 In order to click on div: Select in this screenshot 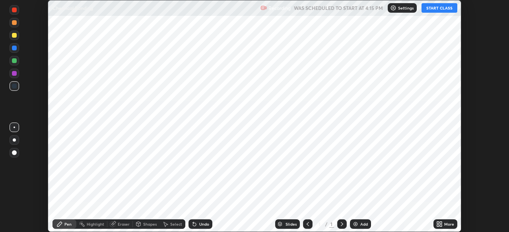, I will do `click(176, 224)`.